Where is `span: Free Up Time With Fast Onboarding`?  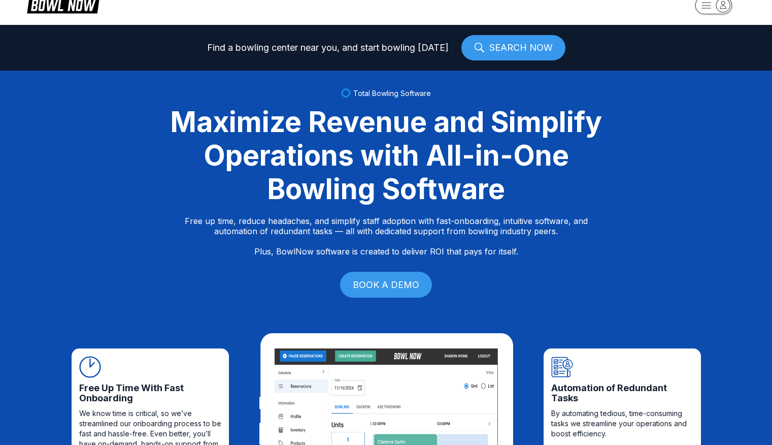 span: Free Up Time With Fast Onboarding is located at coordinates (150, 393).